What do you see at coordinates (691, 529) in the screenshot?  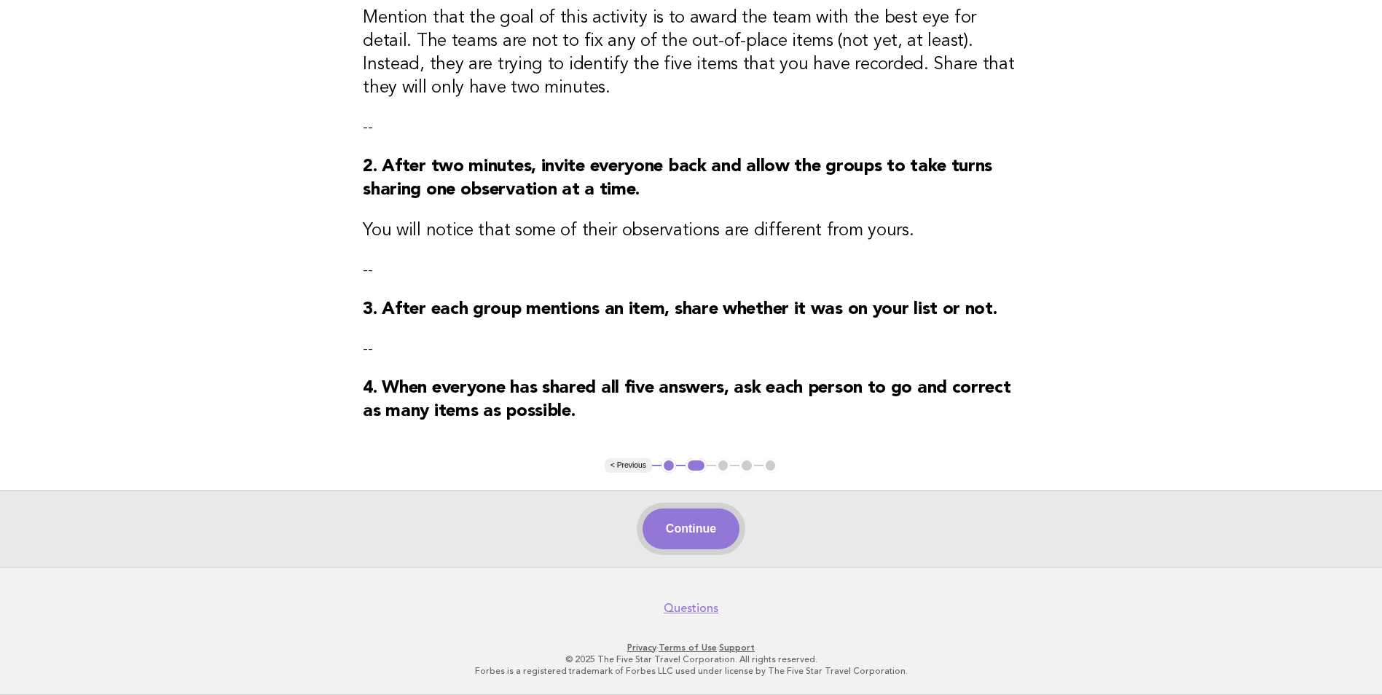 I see `button: Continue` at bounding box center [691, 529].